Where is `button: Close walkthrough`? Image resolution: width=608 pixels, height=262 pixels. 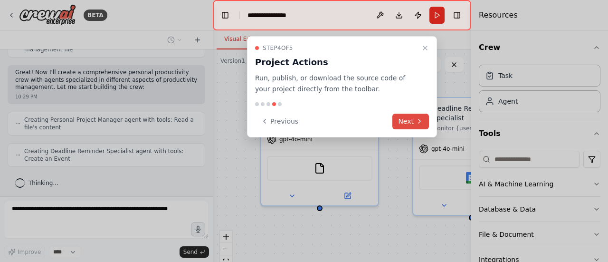
button: Close walkthrough is located at coordinates (425, 48).